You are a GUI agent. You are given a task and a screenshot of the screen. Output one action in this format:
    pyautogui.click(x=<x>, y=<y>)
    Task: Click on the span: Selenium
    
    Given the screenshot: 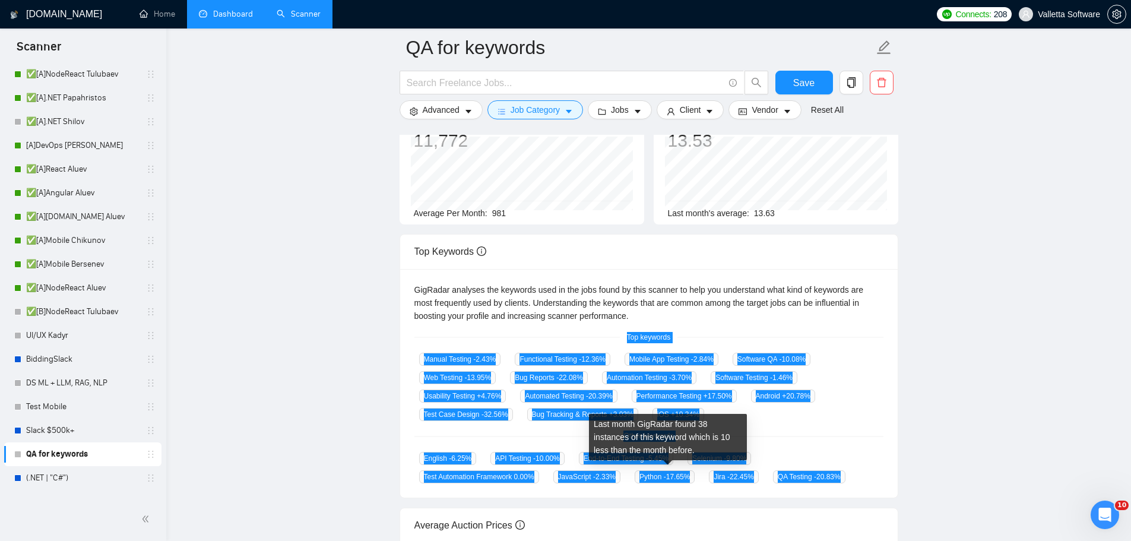 What is the action you would take?
    pyautogui.click(x=719, y=458)
    